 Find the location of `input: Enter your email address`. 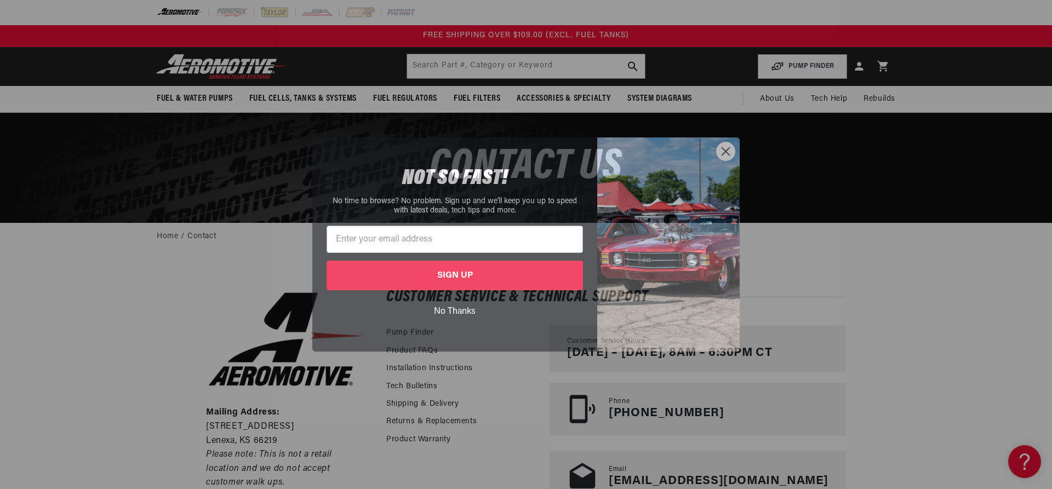

input: Enter your email address is located at coordinates (455, 239).